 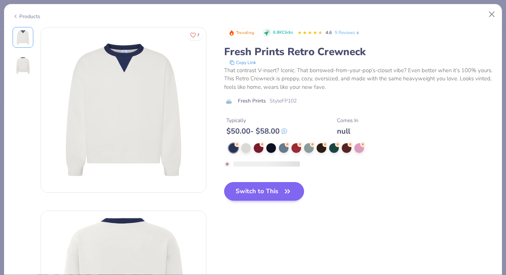 What do you see at coordinates (348, 131) in the screenshot?
I see `div: null` at bounding box center [348, 131].